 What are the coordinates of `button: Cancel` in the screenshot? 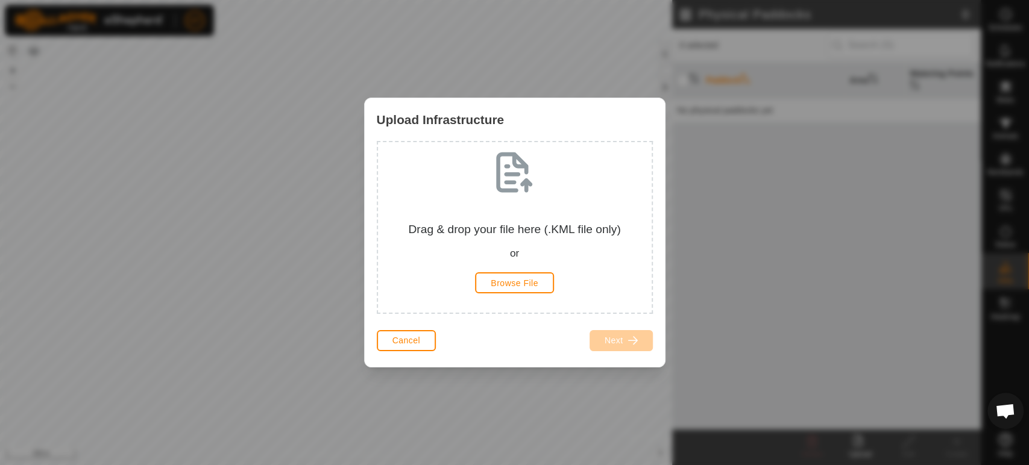 It's located at (406, 340).